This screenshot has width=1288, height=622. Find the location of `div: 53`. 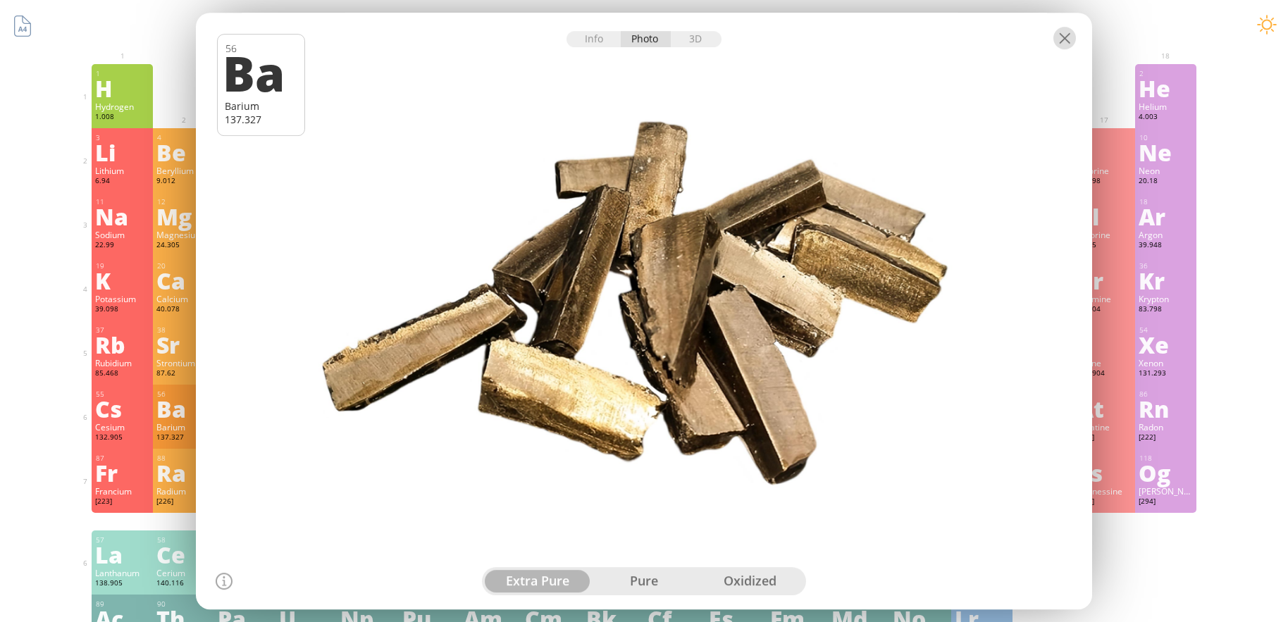

div: 53 is located at coordinates (1105, 330).